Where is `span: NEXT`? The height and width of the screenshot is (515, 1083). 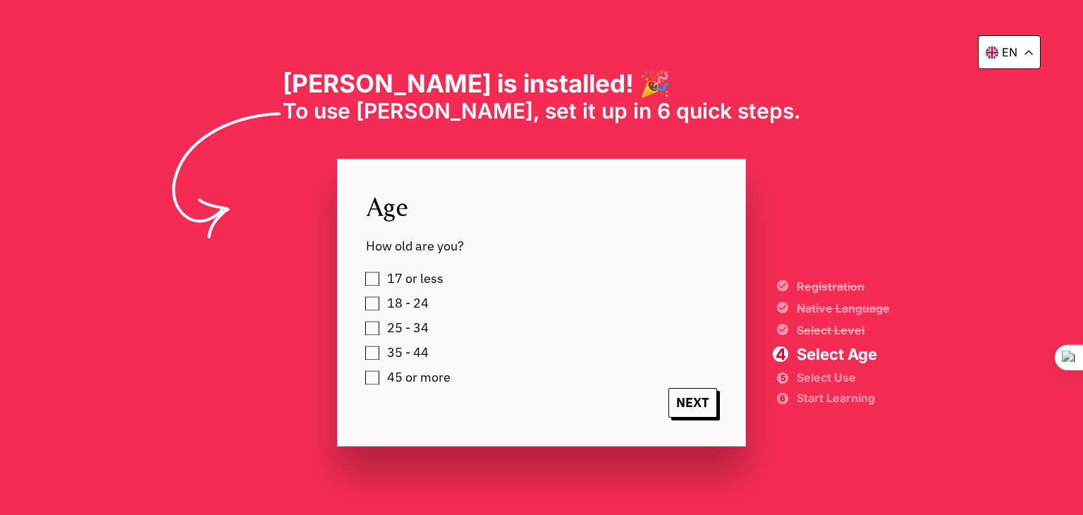
span: NEXT is located at coordinates (693, 403).